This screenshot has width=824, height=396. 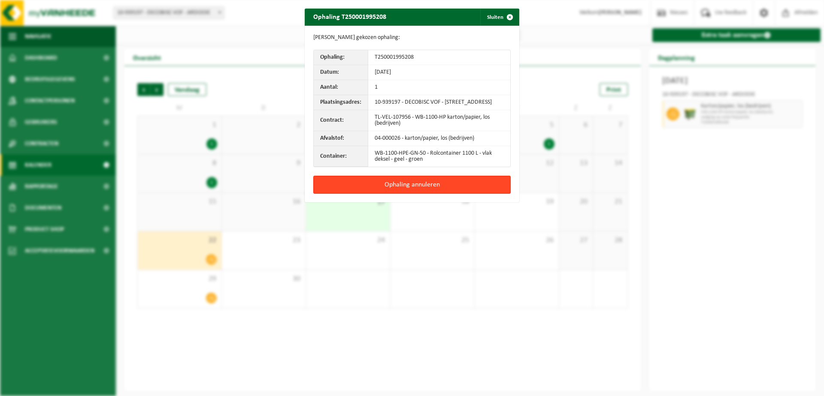 I want to click on th: Plaatsingsadres:, so click(x=341, y=103).